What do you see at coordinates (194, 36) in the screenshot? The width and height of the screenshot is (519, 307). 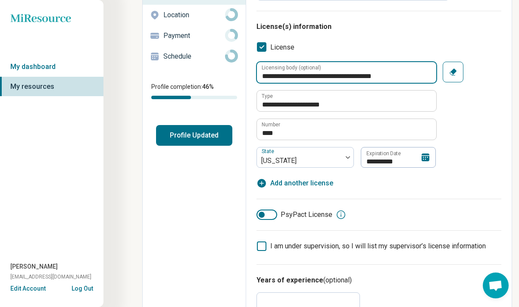 I see `p: Payment` at bounding box center [194, 36].